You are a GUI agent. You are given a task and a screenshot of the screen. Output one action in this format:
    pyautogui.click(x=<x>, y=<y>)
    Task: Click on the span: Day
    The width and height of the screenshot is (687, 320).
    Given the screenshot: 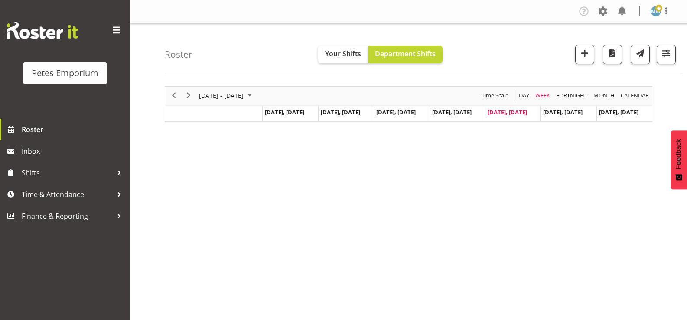 What is the action you would take?
    pyautogui.click(x=524, y=95)
    